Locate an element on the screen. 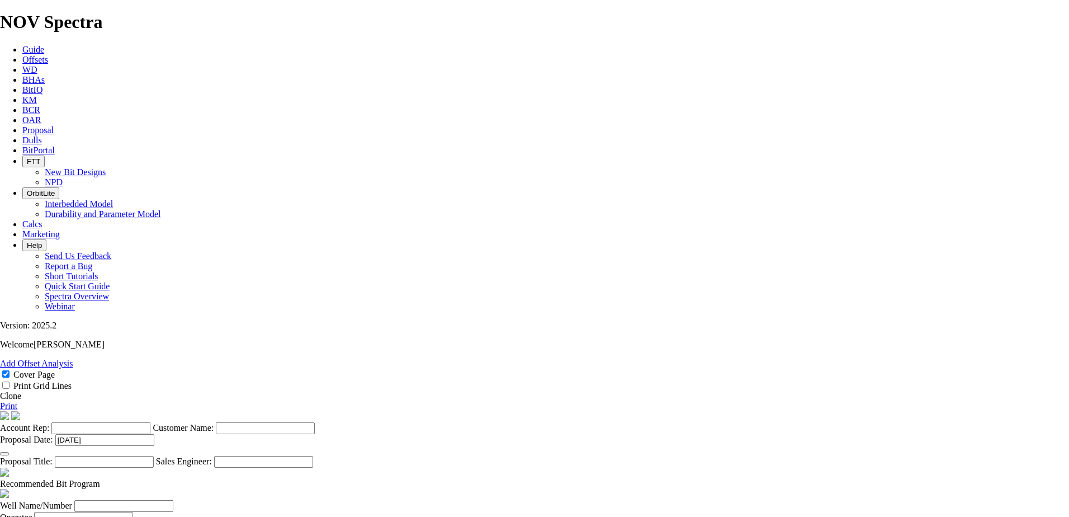  a: Durability and Parameter Model is located at coordinates (103, 214).